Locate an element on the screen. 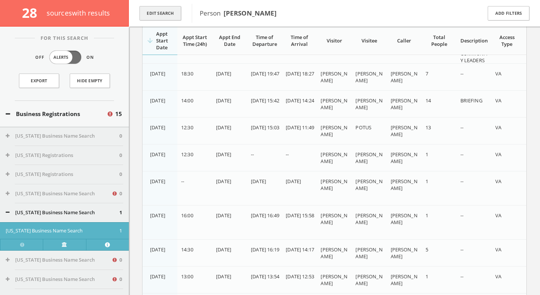 Image resolution: width=540 pixels, height=295 pixels. span: 14:00 is located at coordinates (187, 100).